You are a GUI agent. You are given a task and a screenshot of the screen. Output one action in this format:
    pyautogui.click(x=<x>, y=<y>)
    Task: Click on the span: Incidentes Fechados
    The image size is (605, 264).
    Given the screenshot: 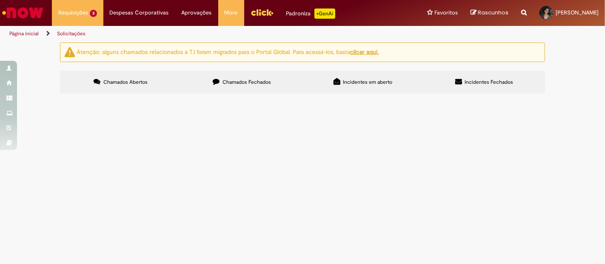 What is the action you would take?
    pyautogui.click(x=489, y=82)
    